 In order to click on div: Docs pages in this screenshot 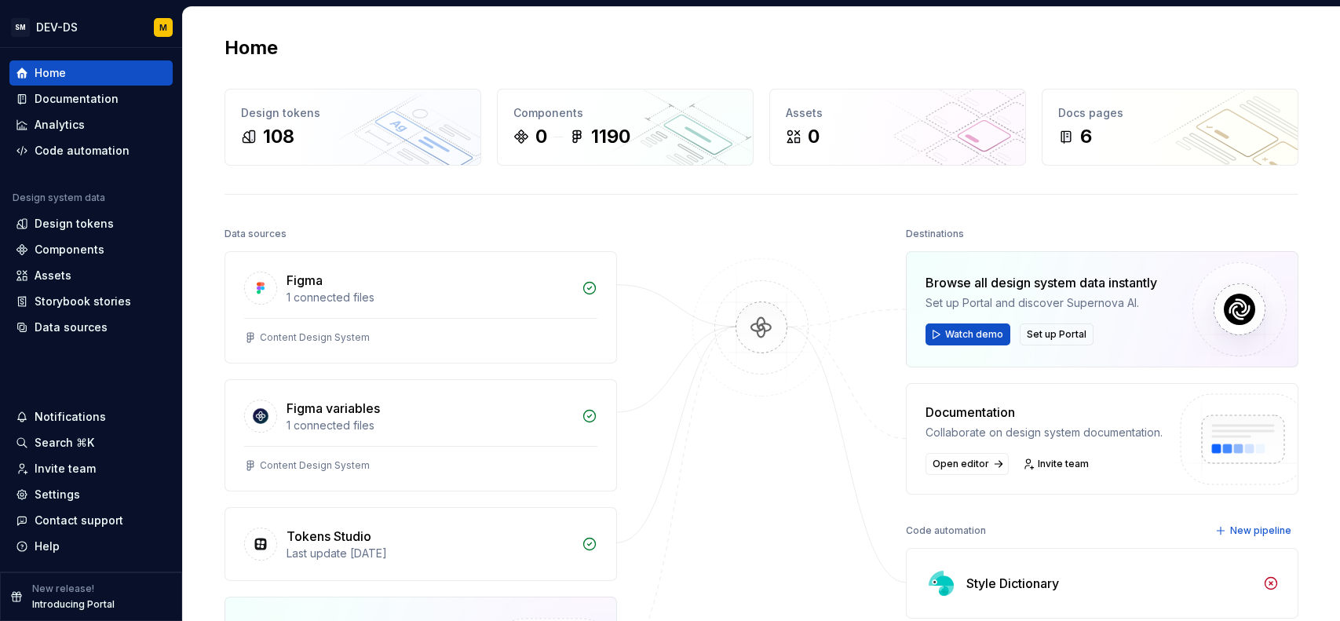, I will do `click(1169, 113)`.